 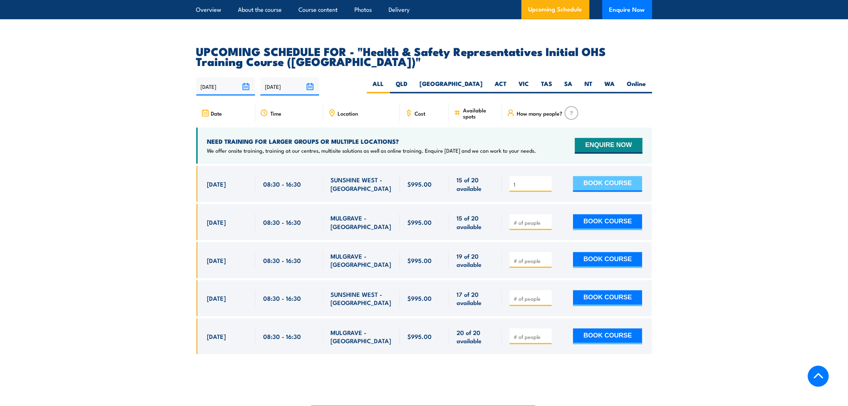 What do you see at coordinates (421, 113) in the screenshot?
I see `span: Cost` at bounding box center [421, 113].